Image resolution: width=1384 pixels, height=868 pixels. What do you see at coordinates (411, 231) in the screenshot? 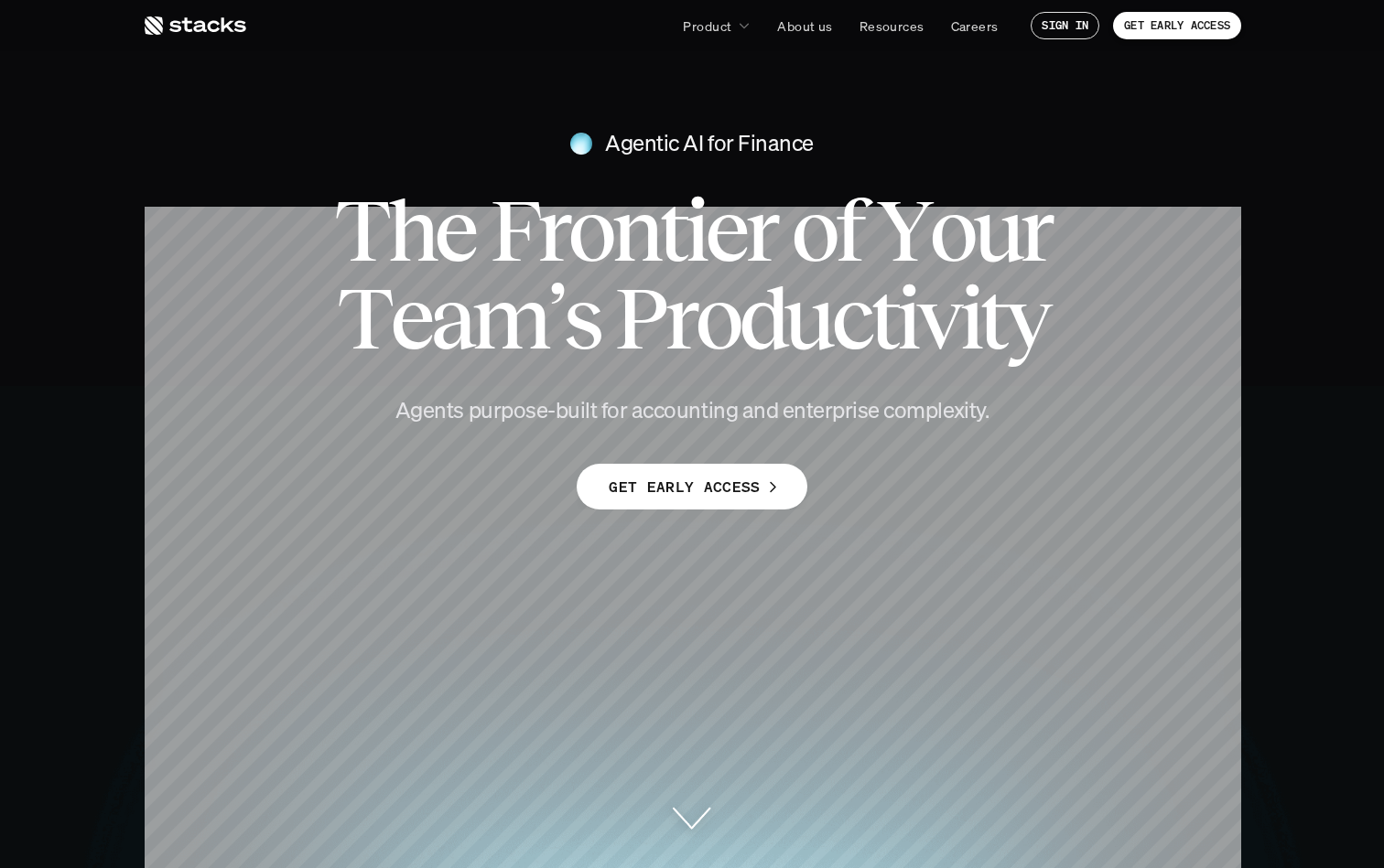
I see `span: h` at bounding box center [411, 231].